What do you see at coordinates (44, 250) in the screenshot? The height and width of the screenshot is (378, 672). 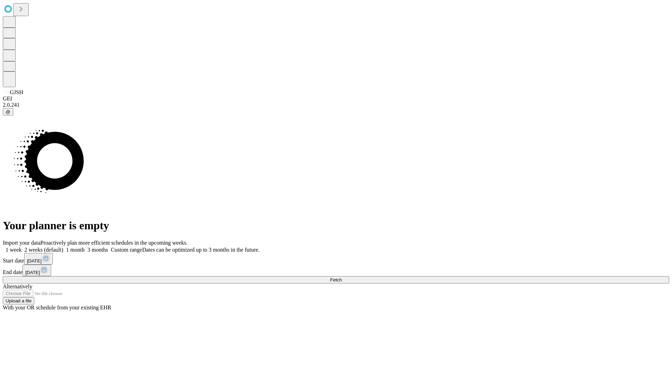 I see `span: 2 weeks (default)` at bounding box center [44, 250].